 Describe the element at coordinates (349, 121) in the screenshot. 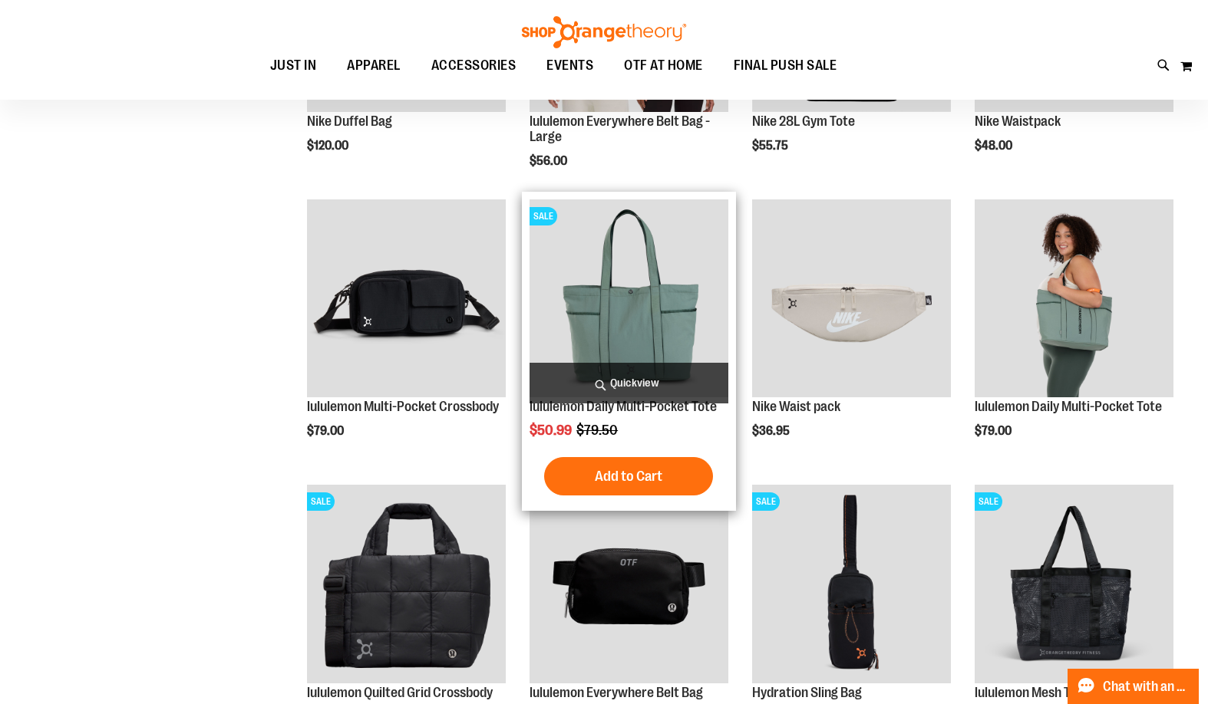

I see `a: Nike Duffel Bag` at that location.